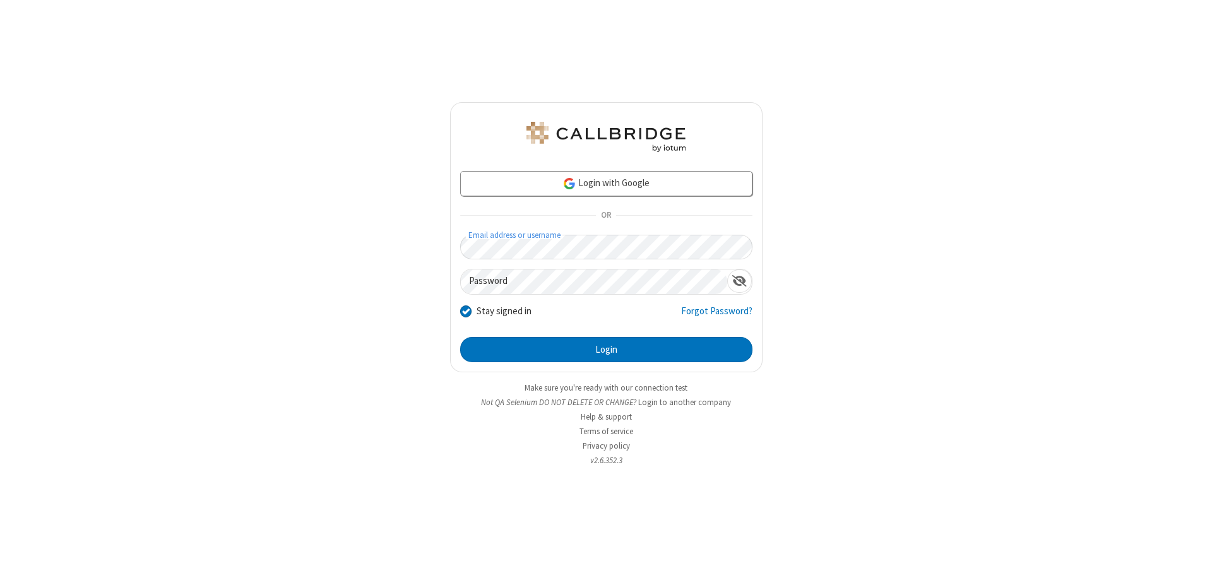 This screenshot has width=1212, height=578. What do you see at coordinates (504, 311) in the screenshot?
I see `label: Stay signed in` at bounding box center [504, 311].